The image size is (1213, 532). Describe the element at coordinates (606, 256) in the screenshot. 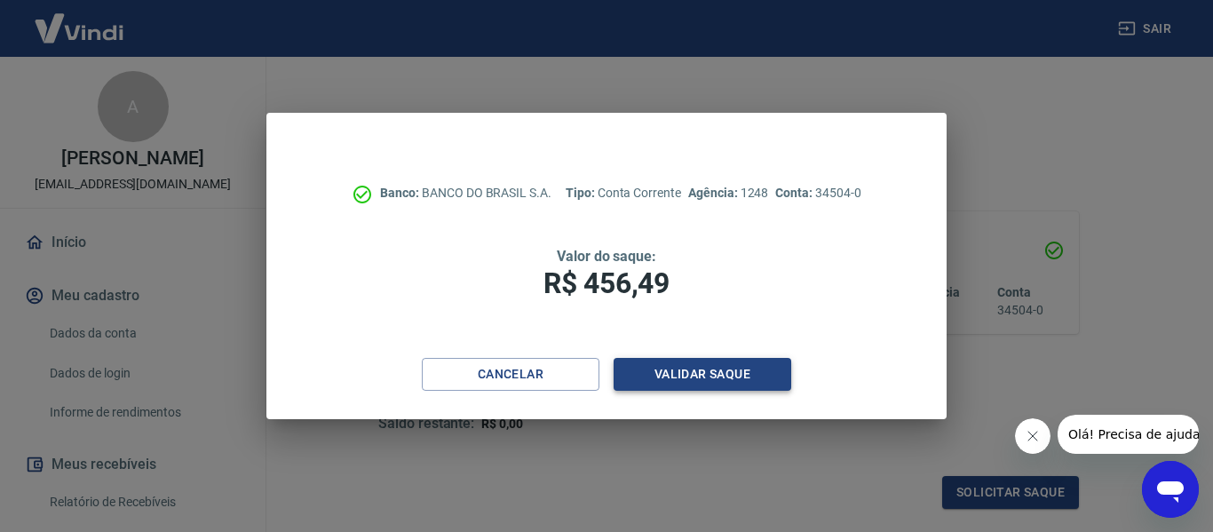

I see `span: Valor do saque:` at that location.